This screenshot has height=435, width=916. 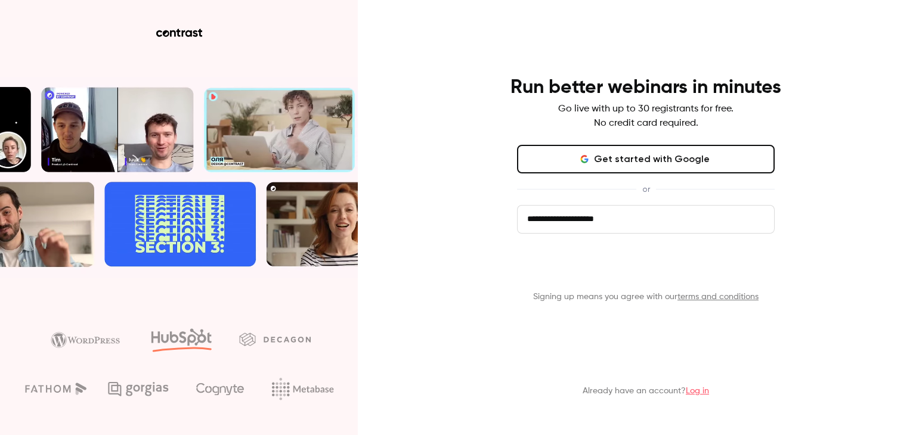 What do you see at coordinates (646, 267) in the screenshot?
I see `button: Get started` at bounding box center [646, 267].